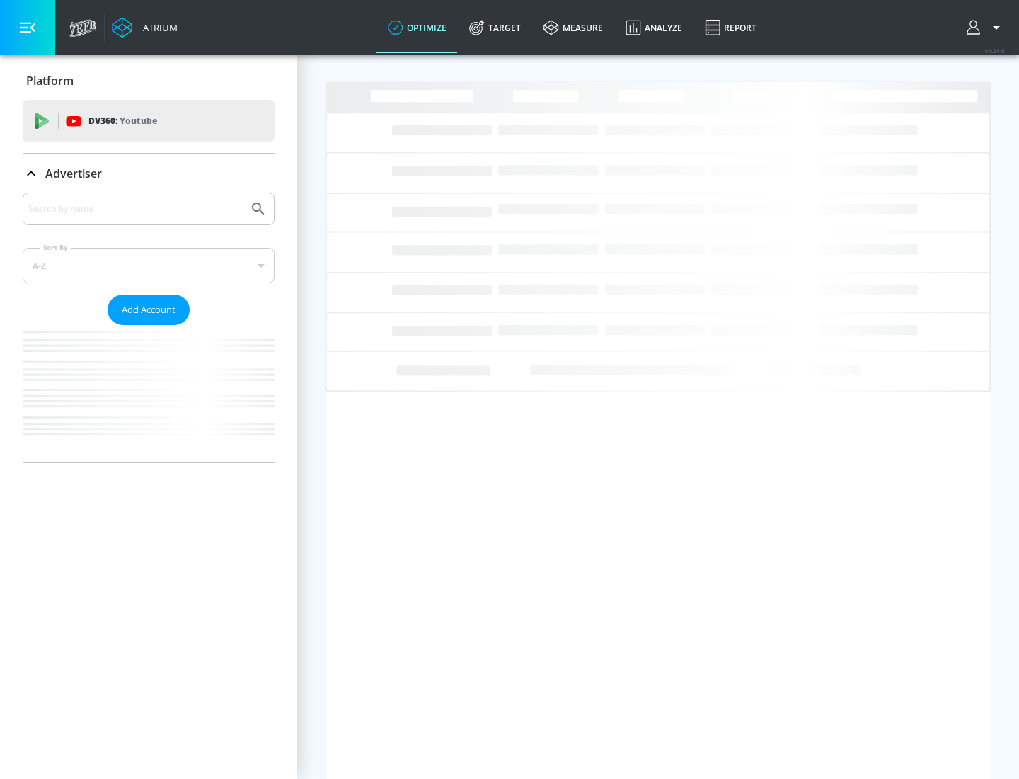 Image resolution: width=1019 pixels, height=779 pixels. What do you see at coordinates (149, 309) in the screenshot?
I see `button: Add Account` at bounding box center [149, 309].